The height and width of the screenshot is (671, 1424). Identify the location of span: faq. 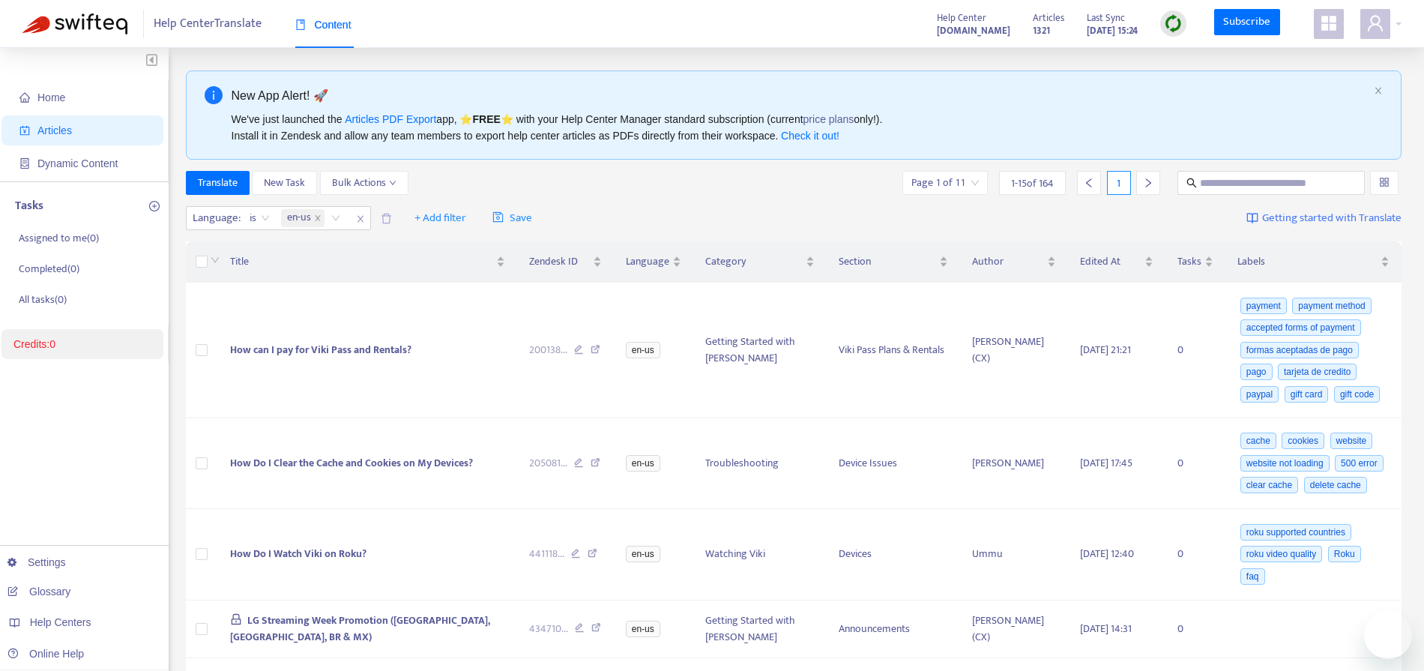
(1253, 576).